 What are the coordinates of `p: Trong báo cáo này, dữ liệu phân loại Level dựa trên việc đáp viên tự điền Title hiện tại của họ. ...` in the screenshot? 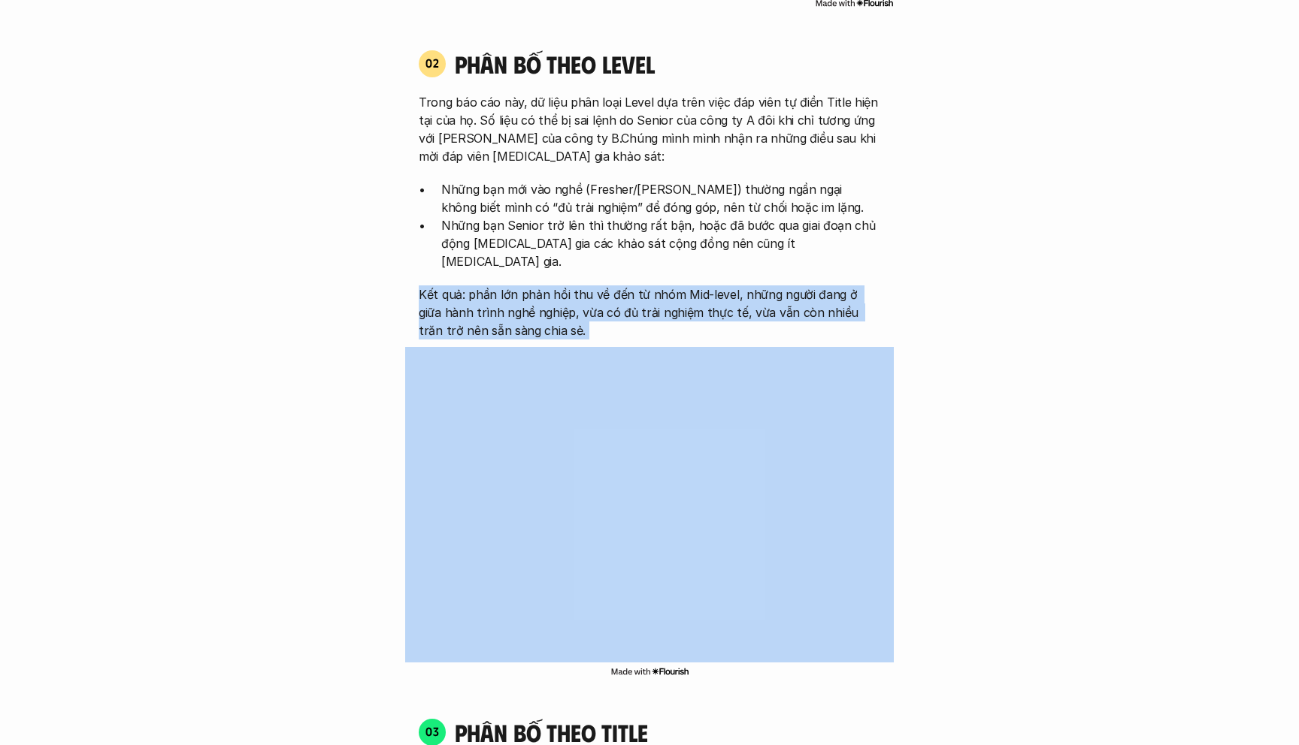 It's located at (649, 129).